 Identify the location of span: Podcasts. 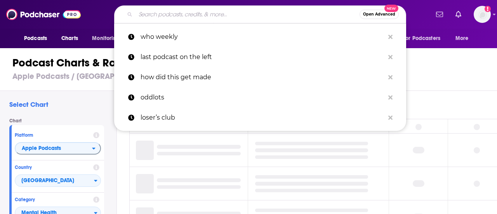
(35, 38).